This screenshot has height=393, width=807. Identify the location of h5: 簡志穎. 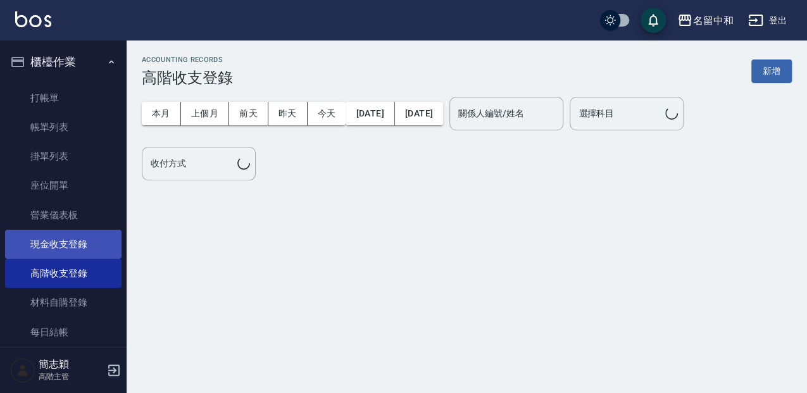
(71, 365).